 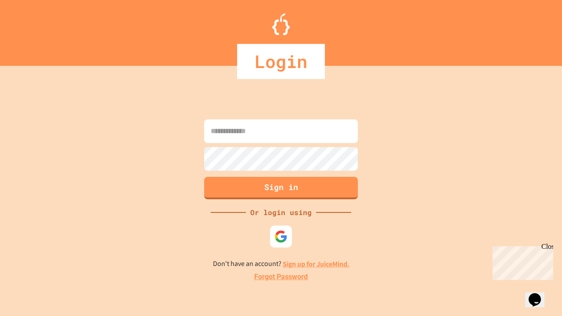 I want to click on a: Sign up for JuiceMind., so click(x=316, y=264).